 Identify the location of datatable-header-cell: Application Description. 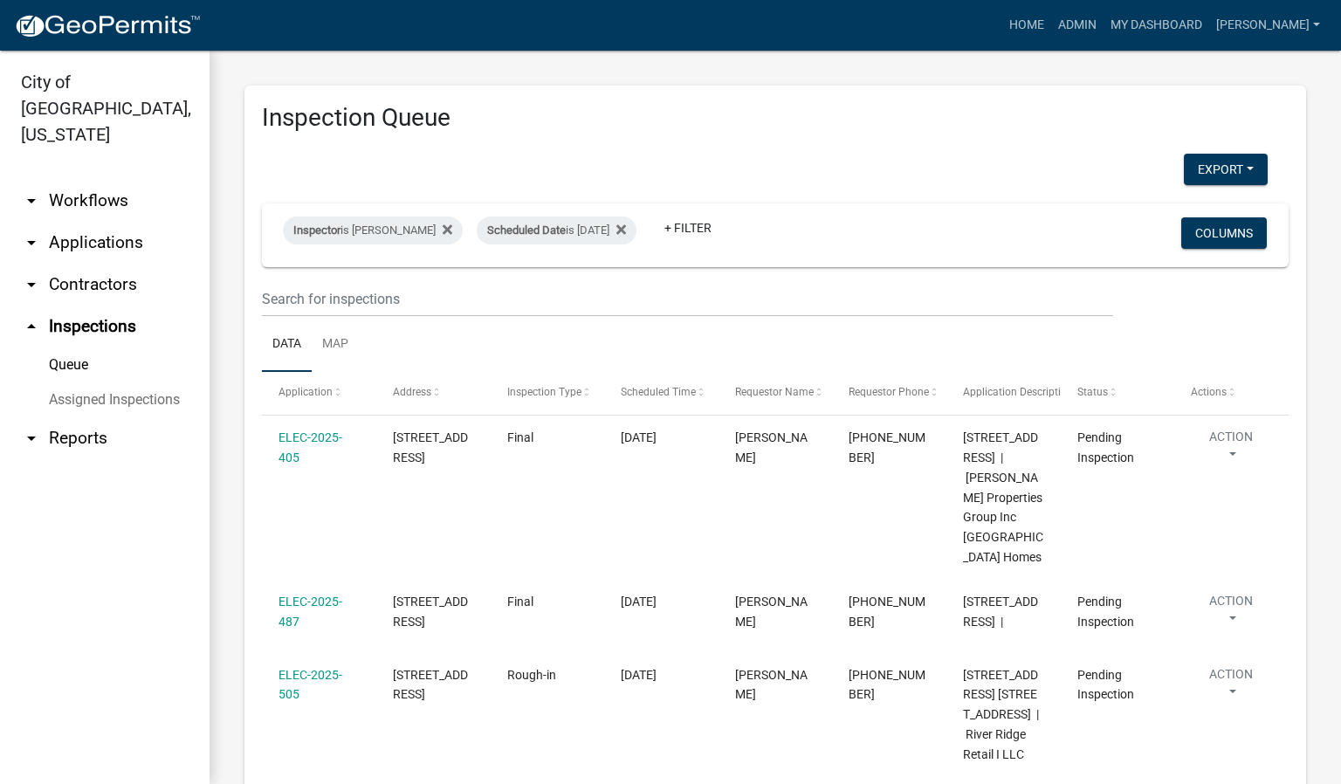
(1003, 393).